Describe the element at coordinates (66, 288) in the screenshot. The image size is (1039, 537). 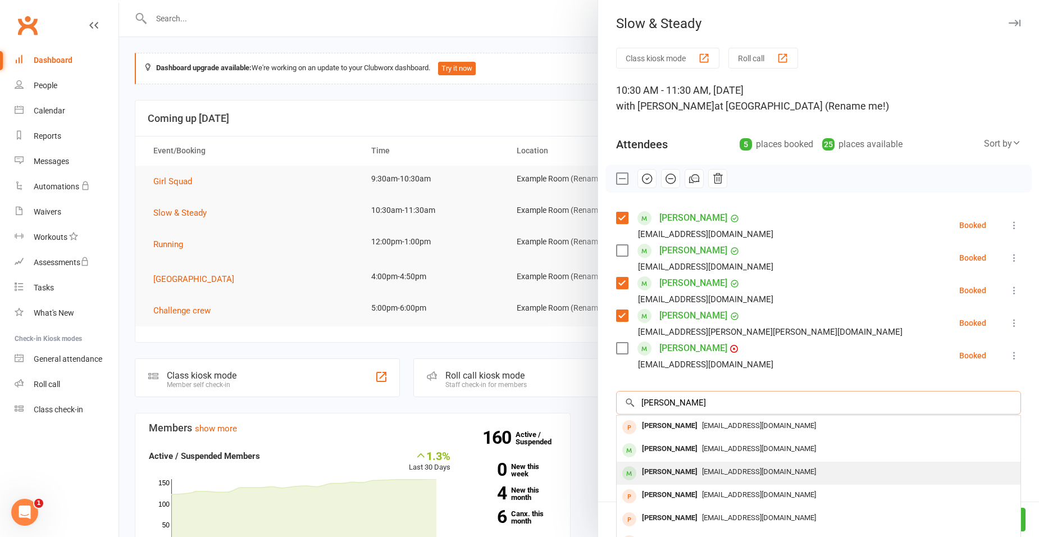
I see `a: Tasks` at that location.